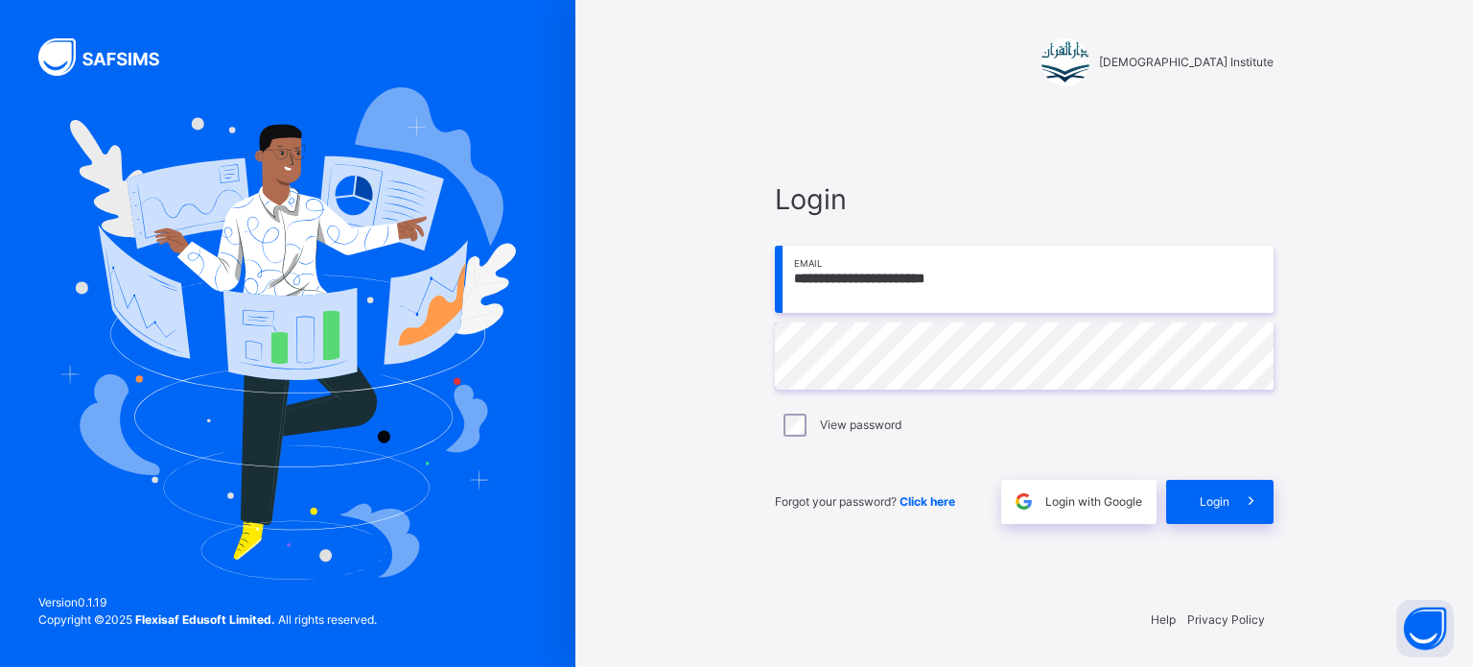 The width and height of the screenshot is (1473, 667). Describe the element at coordinates (865, 501) in the screenshot. I see `span: Forgot your password?` at that location.